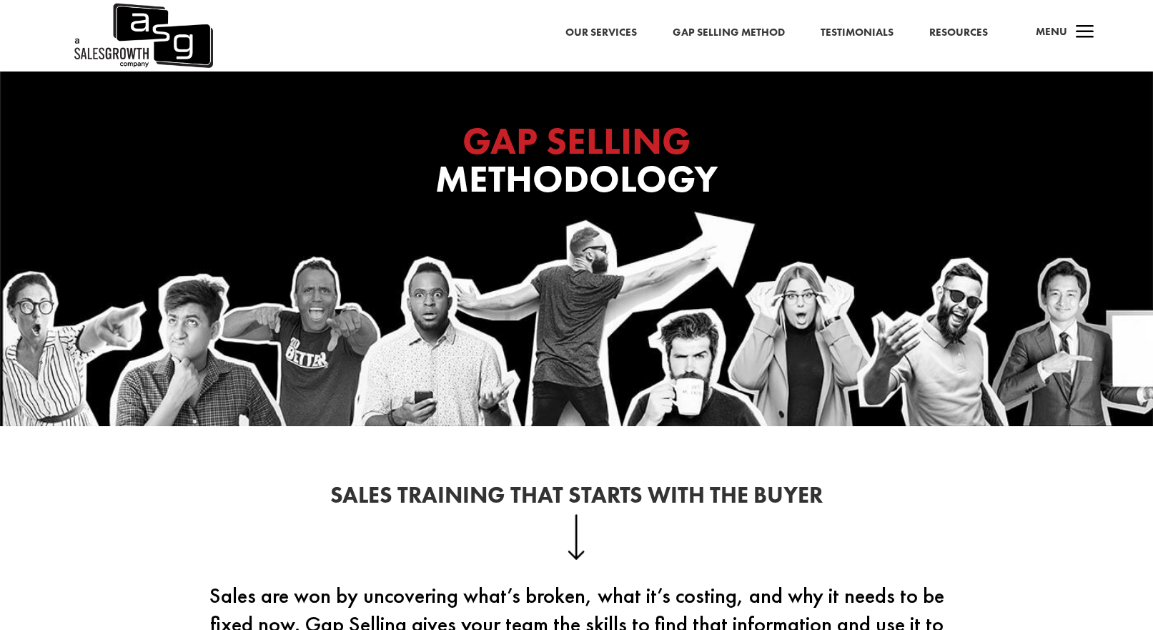 The width and height of the screenshot is (1153, 630). Describe the element at coordinates (1052, 31) in the screenshot. I see `span: Menu` at that location.